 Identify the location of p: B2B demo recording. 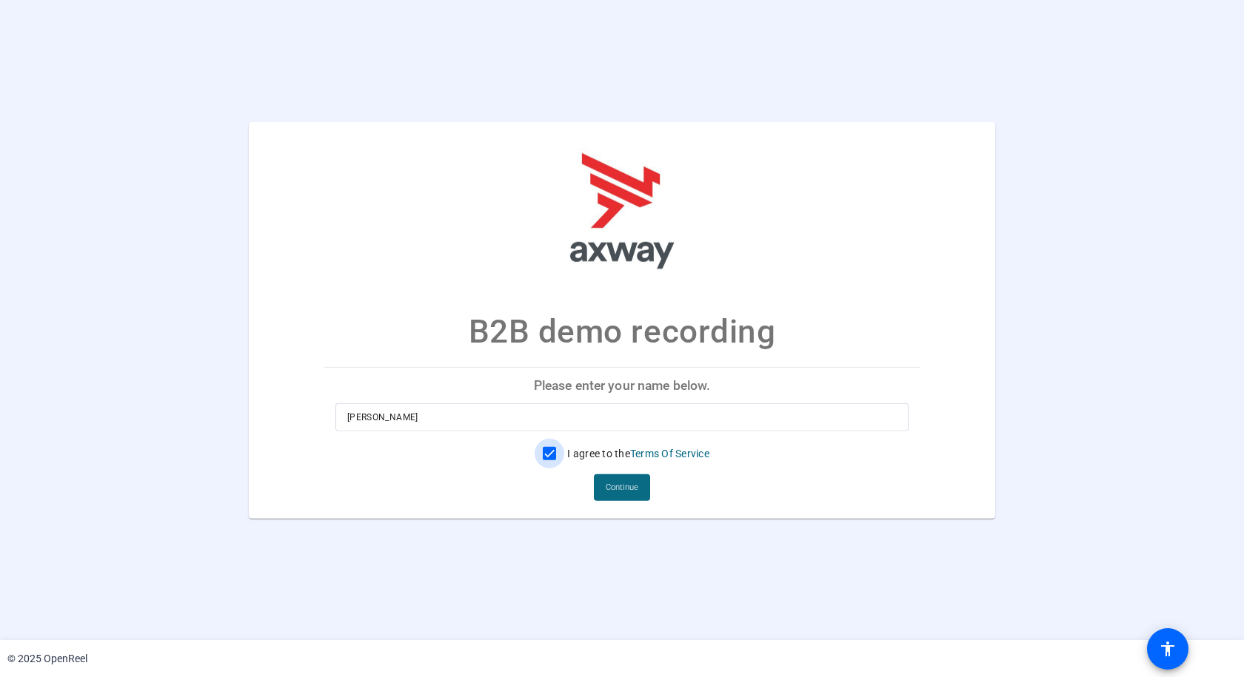
(622, 331).